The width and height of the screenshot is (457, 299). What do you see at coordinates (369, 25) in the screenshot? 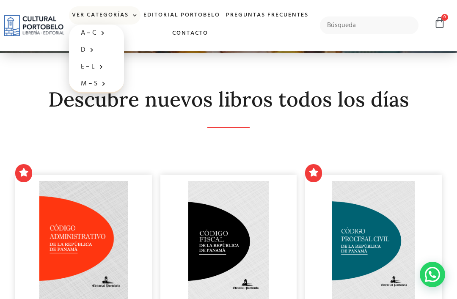
I see `input: Búsqueda` at bounding box center [369, 25].